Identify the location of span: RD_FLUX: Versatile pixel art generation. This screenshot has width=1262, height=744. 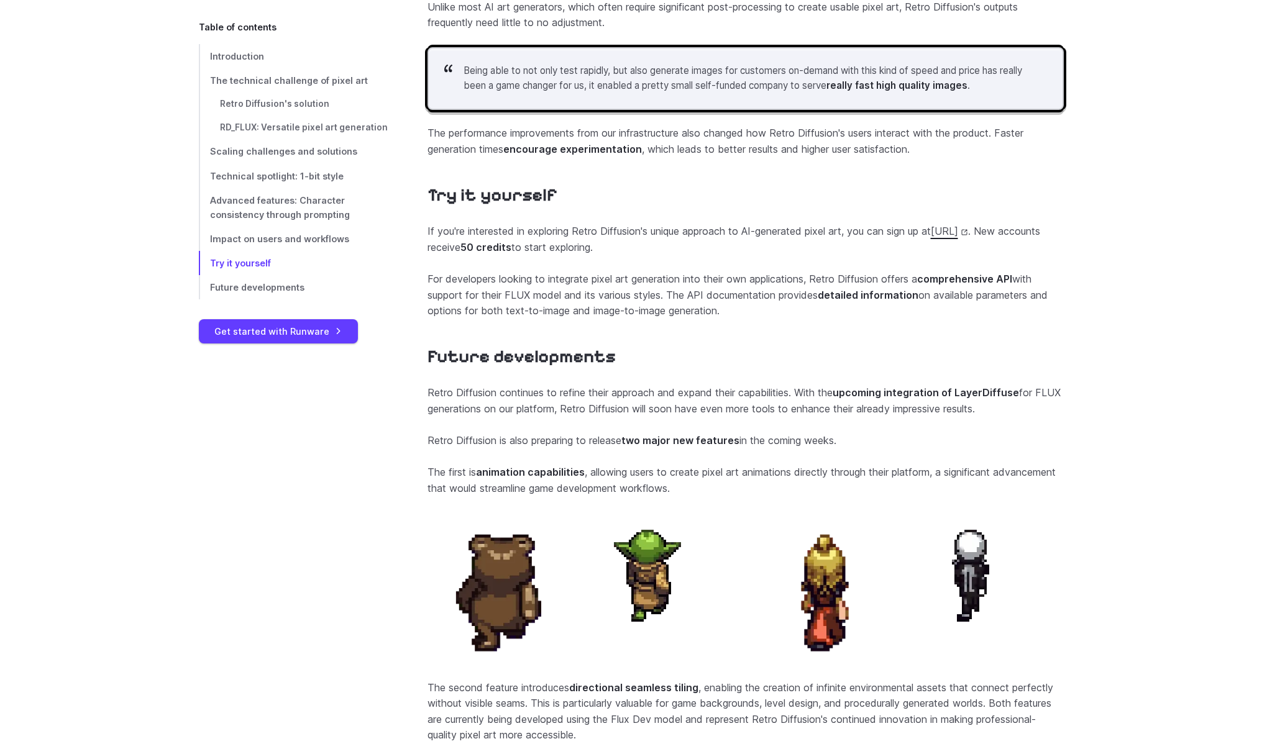
(304, 127).